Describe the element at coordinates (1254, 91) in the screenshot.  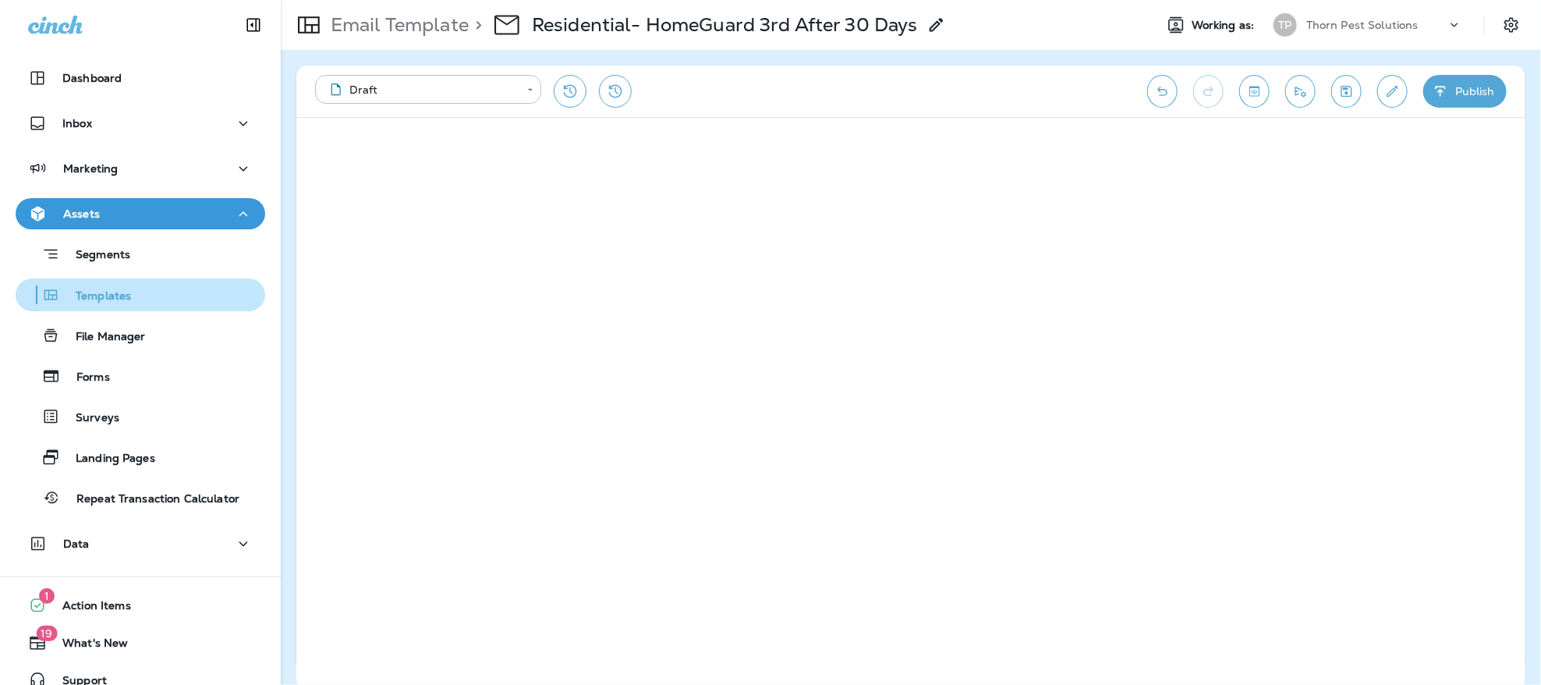
I see `button: Toggle preview` at that location.